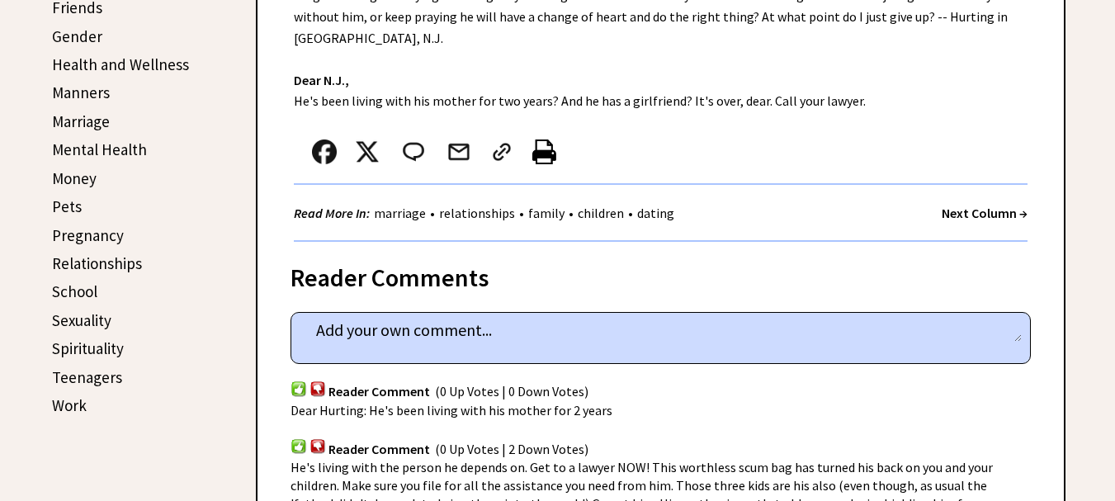 This screenshot has width=1115, height=501. Describe the element at coordinates (477, 213) in the screenshot. I see `a: relationships` at that location.